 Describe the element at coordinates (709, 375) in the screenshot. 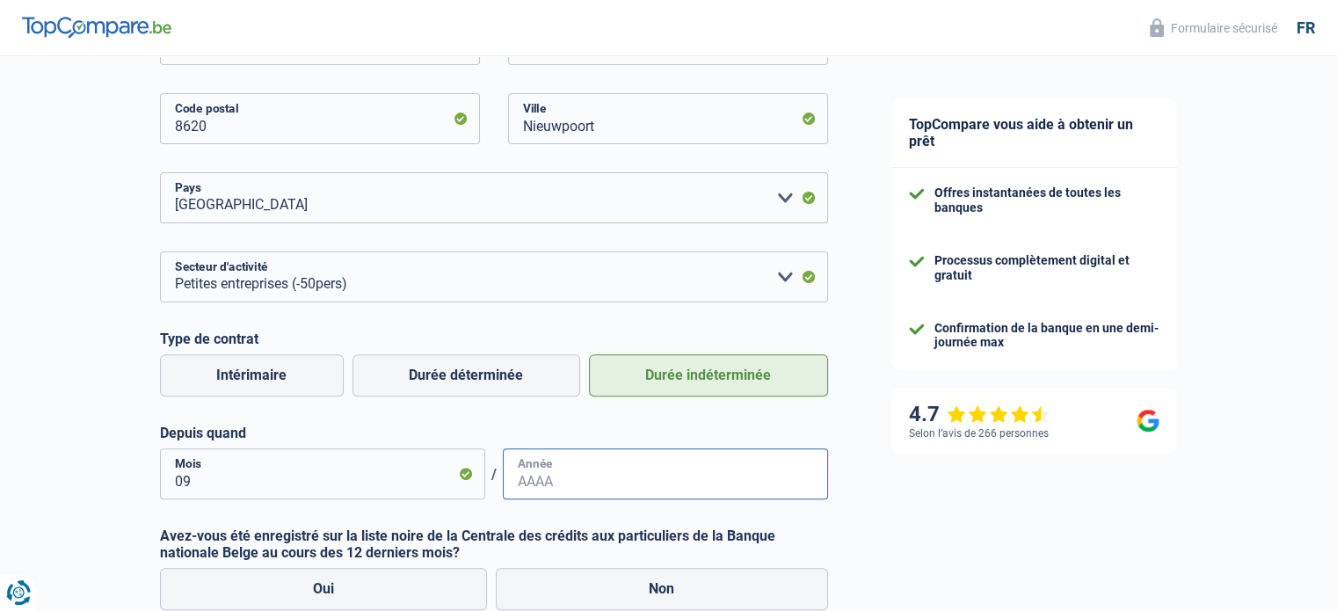

I see `label: Durée indéterminée` at that location.